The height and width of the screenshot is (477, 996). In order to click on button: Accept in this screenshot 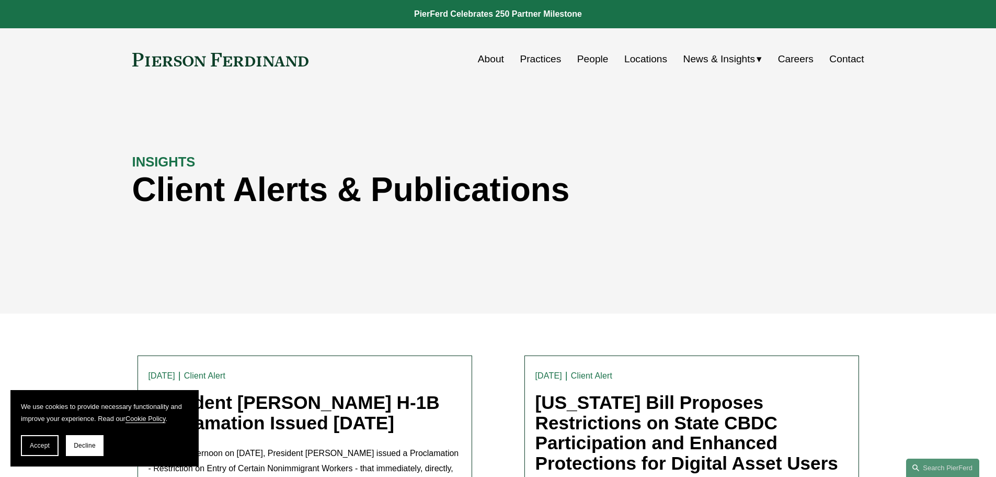, I will do `click(40, 445)`.